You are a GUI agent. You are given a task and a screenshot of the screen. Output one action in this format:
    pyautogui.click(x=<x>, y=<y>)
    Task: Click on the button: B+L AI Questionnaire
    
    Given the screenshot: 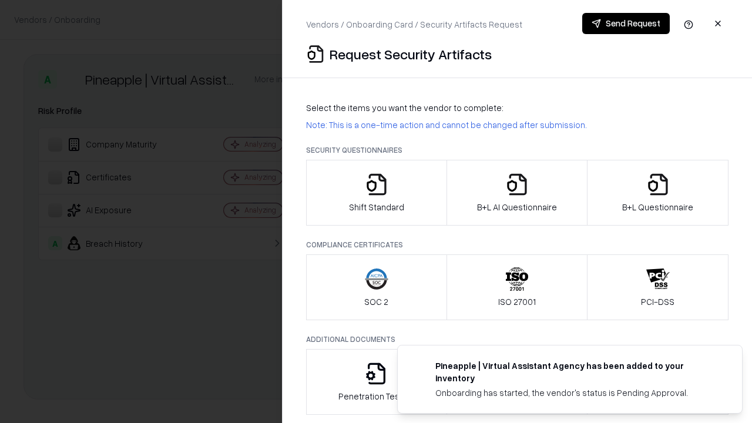 What is the action you would take?
    pyautogui.click(x=517, y=193)
    